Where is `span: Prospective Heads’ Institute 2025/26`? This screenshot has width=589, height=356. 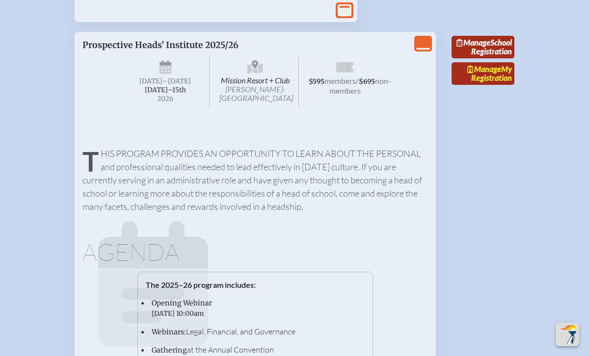
span: Prospective Heads’ Institute 2025/26 is located at coordinates (161, 45).